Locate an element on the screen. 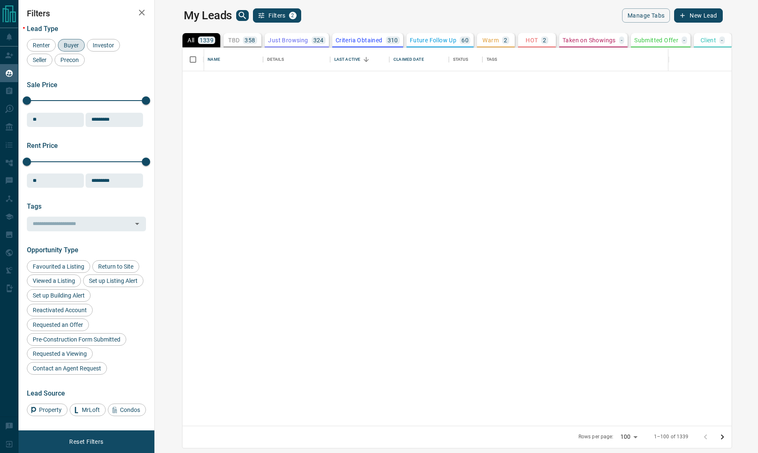 This screenshot has height=453, width=758. div: Property is located at coordinates (47, 410).